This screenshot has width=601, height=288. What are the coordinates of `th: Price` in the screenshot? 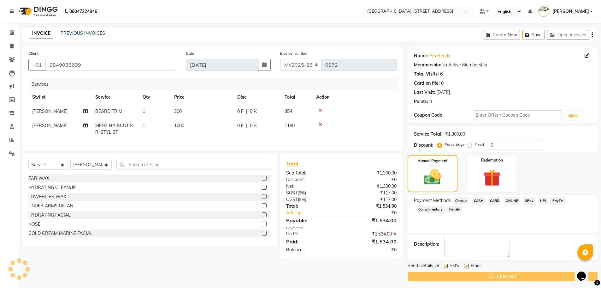 It's located at (202, 97).